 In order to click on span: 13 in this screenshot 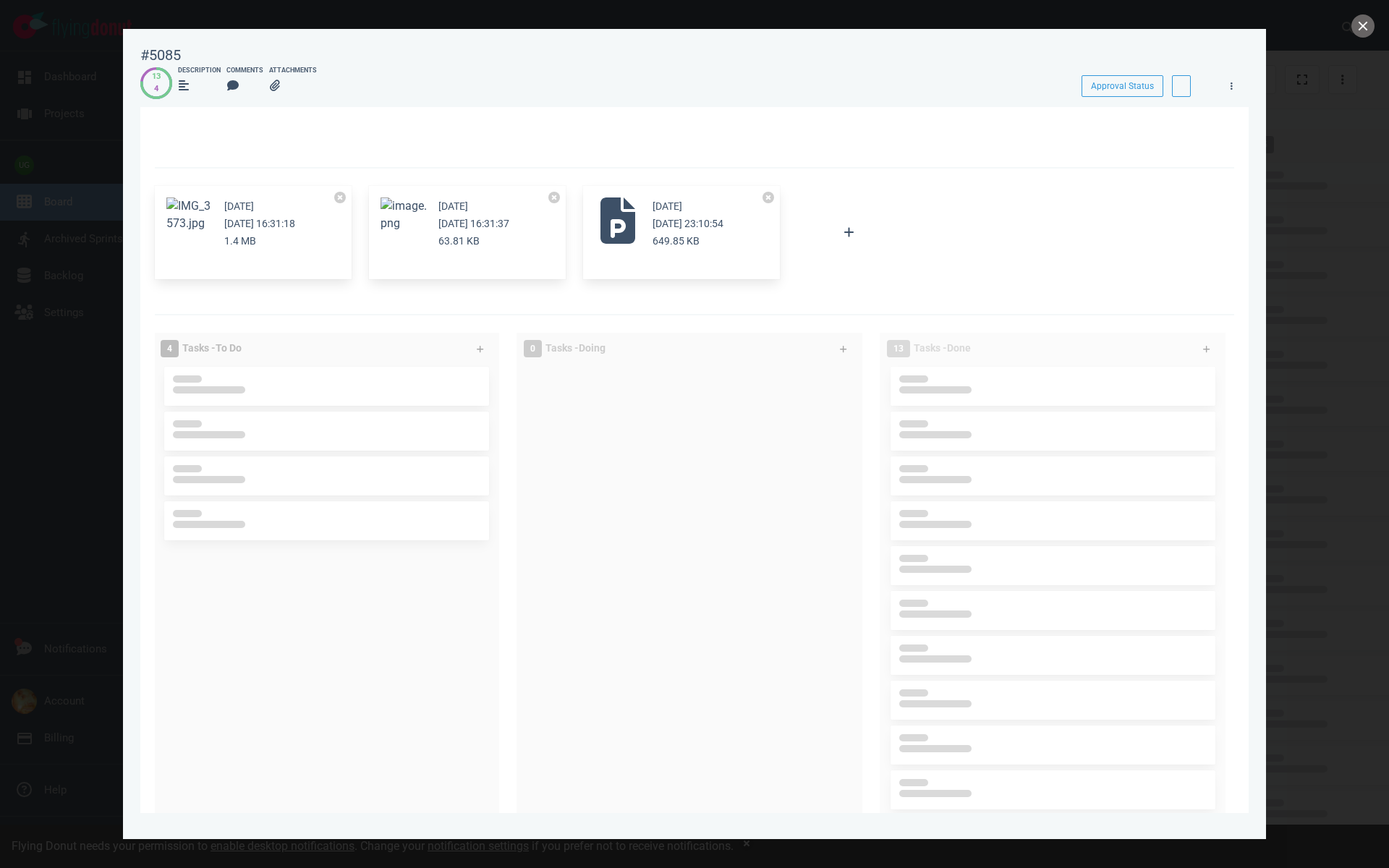, I will do `click(899, 349)`.